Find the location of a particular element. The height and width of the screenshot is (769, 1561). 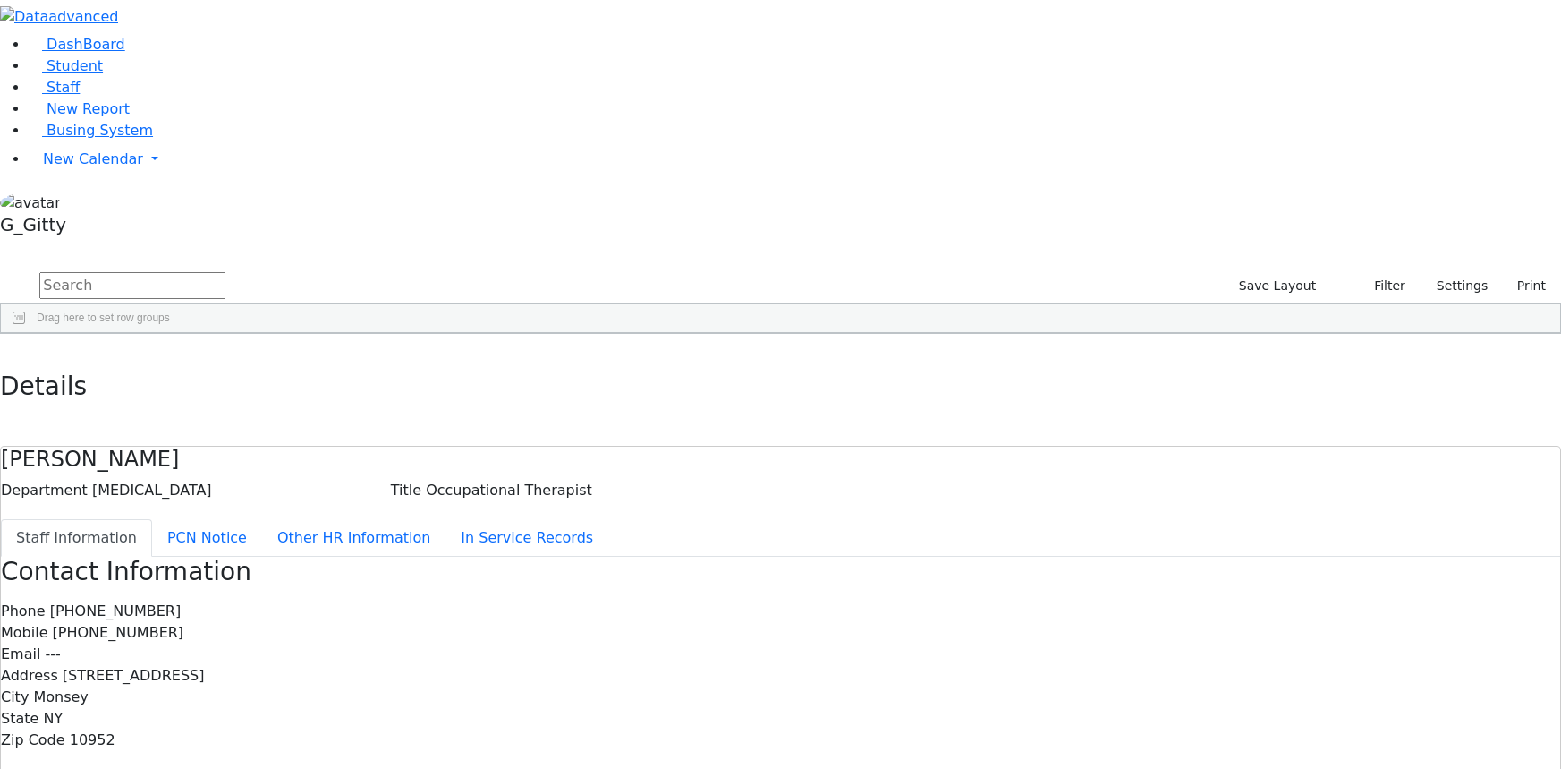

button: In Service Records is located at coordinates (527, 538).